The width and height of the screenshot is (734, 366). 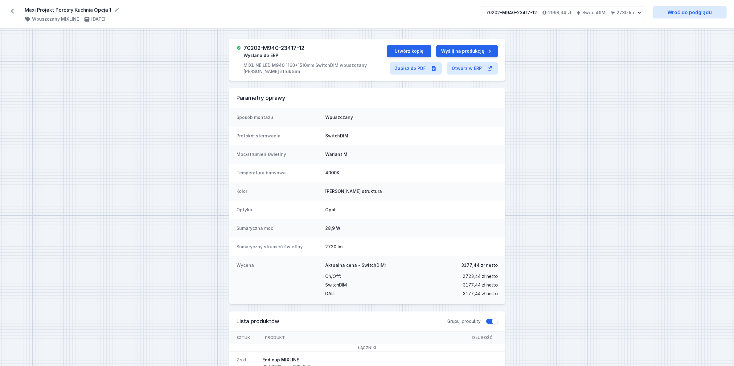 I want to click on div: 2 szt., so click(x=242, y=360).